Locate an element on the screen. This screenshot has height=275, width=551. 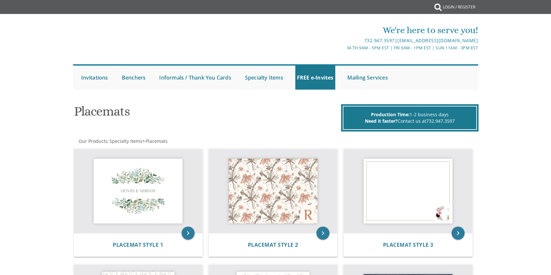
div: 1-2 business days Contact us at is located at coordinates (410, 118).